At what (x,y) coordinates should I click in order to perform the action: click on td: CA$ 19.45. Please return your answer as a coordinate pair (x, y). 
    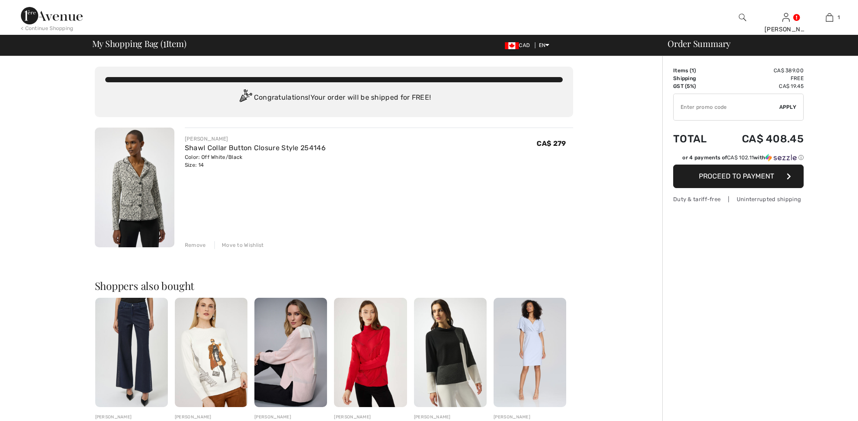
    Looking at the image, I should click on (762, 86).